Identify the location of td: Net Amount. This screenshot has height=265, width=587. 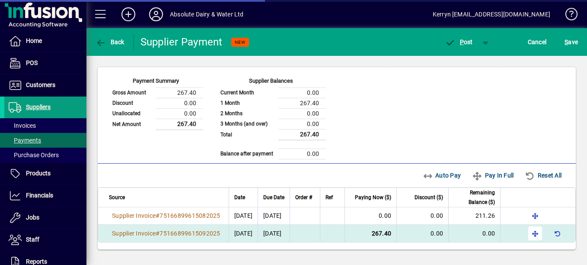
(132, 124).